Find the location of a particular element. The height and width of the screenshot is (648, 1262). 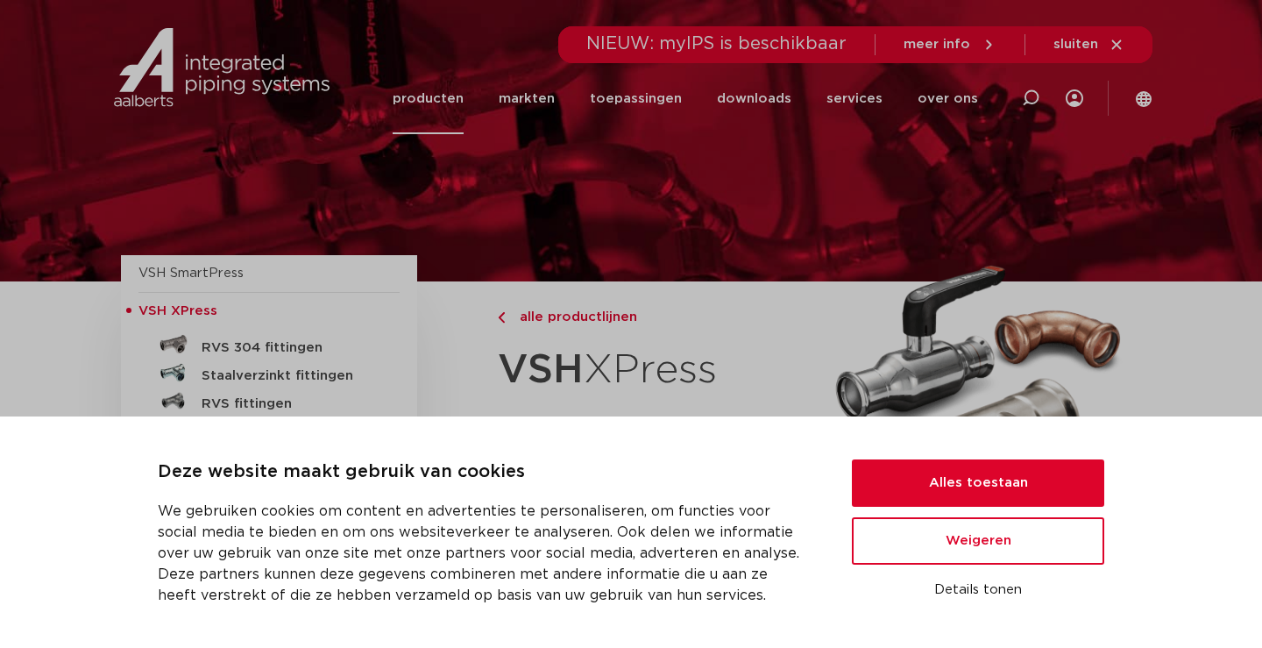

a: meer info is located at coordinates (950, 45).